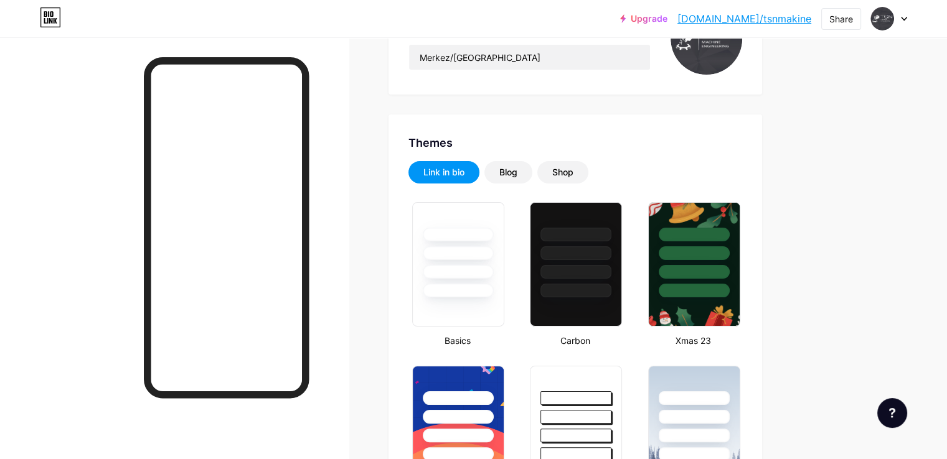 This screenshot has width=947, height=459. Describe the element at coordinates (529, 57) in the screenshot. I see `input: Bio` at that location.